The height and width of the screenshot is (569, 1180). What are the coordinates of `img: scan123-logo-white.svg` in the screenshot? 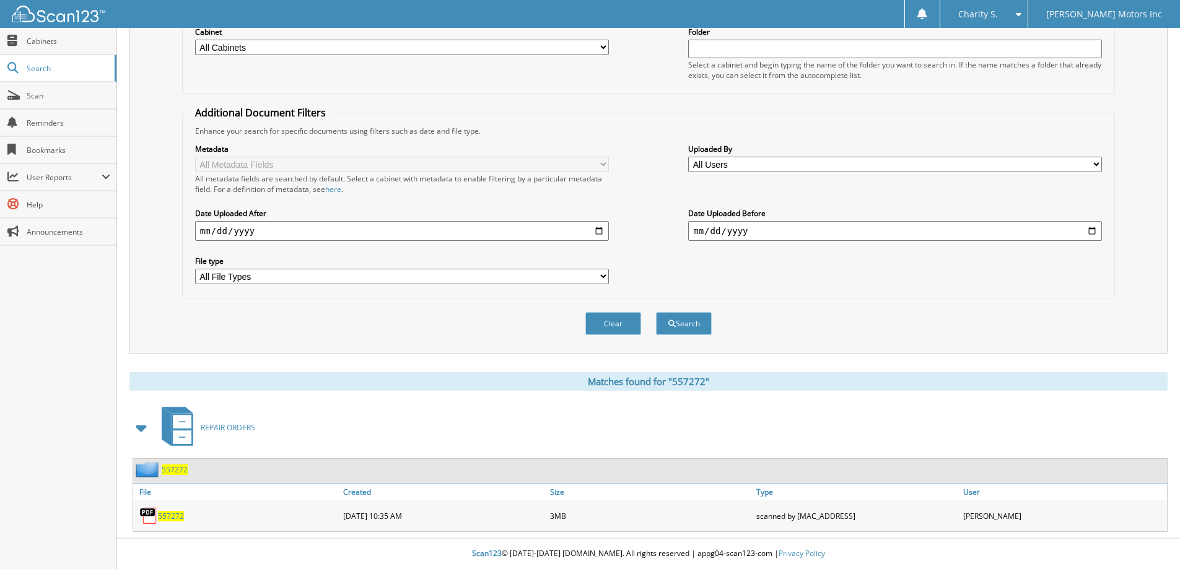 It's located at (59, 14).